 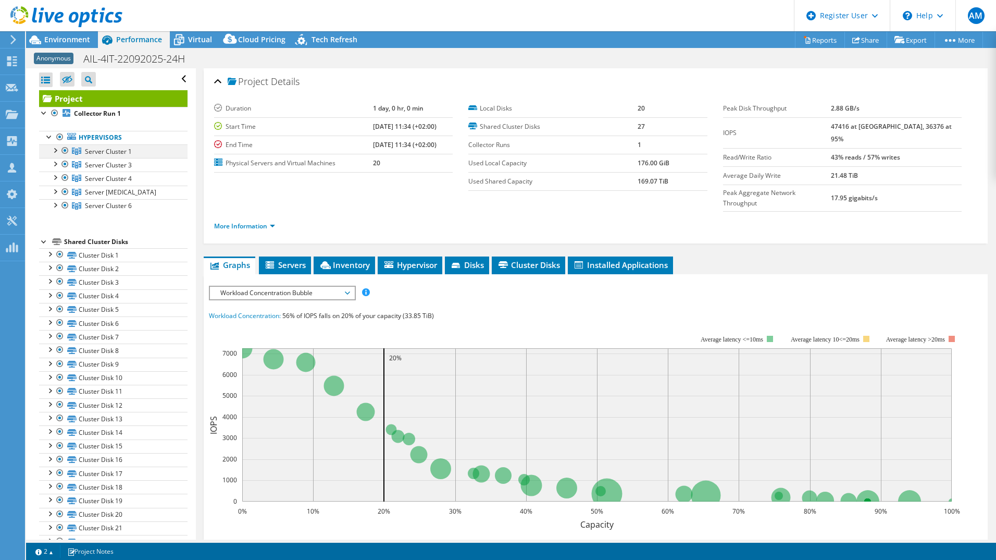 What do you see at coordinates (344, 265) in the screenshot?
I see `span: Inventory` at bounding box center [344, 265].